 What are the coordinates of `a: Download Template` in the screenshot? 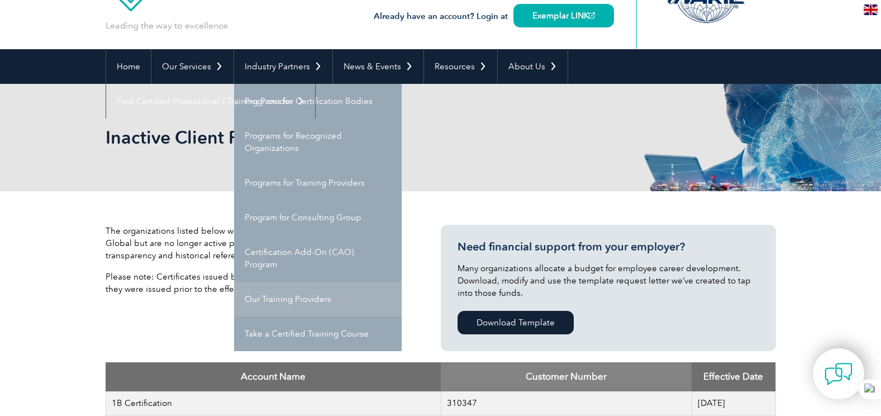 It's located at (516, 322).